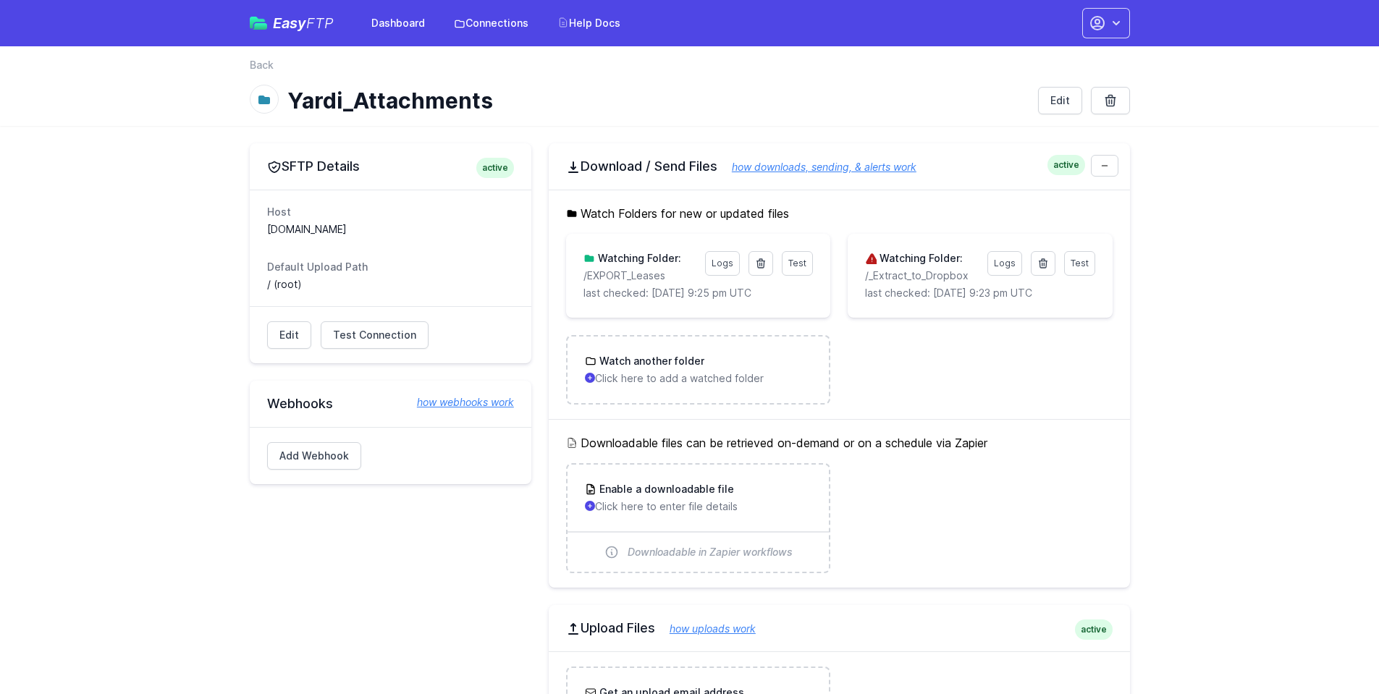 The image size is (1379, 694). What do you see at coordinates (839, 166) in the screenshot?
I see `h2: Download / Send Files` at bounding box center [839, 166].